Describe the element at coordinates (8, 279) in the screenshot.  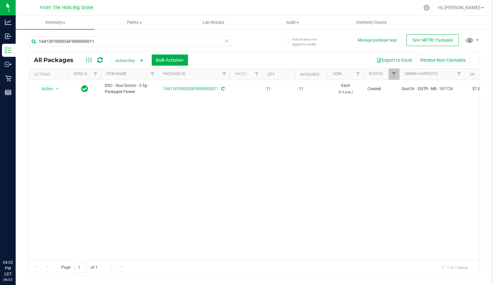
I see `p: 08/23` at that location.